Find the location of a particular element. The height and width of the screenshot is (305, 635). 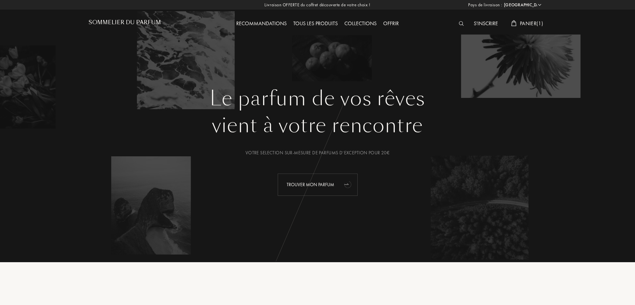

h1: Sommelier du Parfum is located at coordinates (125, 22).